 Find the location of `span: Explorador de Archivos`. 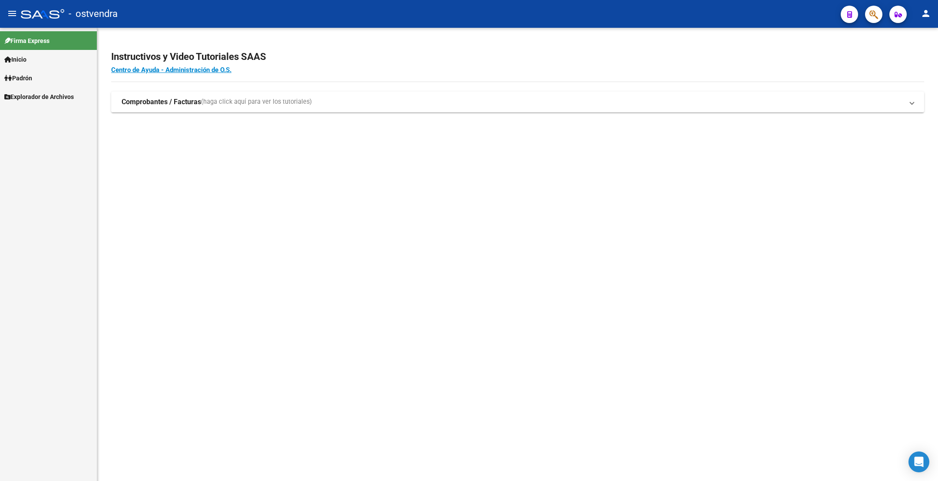

span: Explorador de Archivos is located at coordinates (39, 97).